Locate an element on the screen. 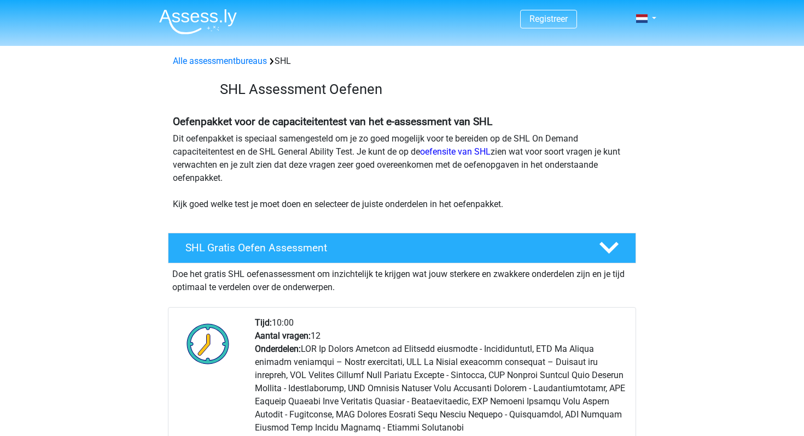 The image size is (804, 436). div: Doe het gratis SHL oefenassessment om inzichtelijk te krijgen wat jouw sterkere en zwakkere onder... is located at coordinates (402, 279).